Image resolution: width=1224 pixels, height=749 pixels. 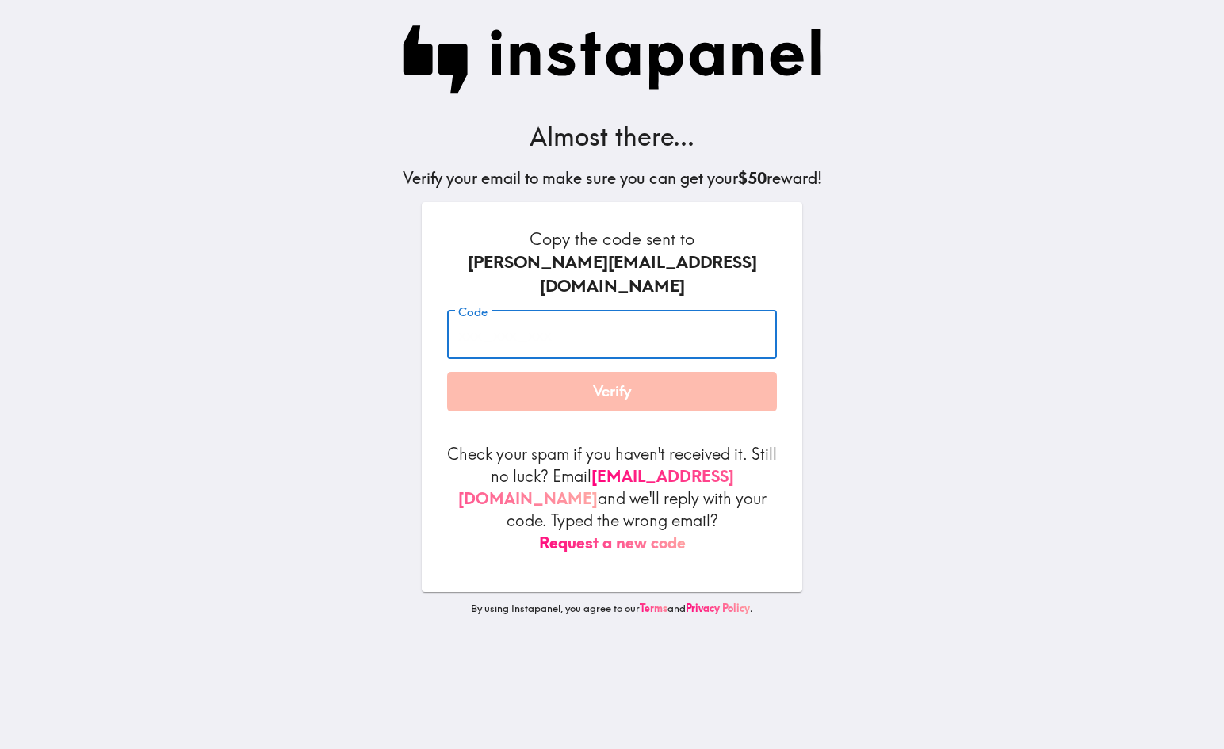 What do you see at coordinates (612, 178) in the screenshot?
I see `h5: Verify your email to make sure you can get your reward!` at bounding box center [612, 178].